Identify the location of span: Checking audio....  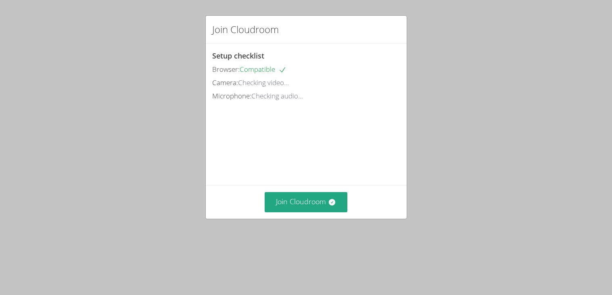
(277, 96).